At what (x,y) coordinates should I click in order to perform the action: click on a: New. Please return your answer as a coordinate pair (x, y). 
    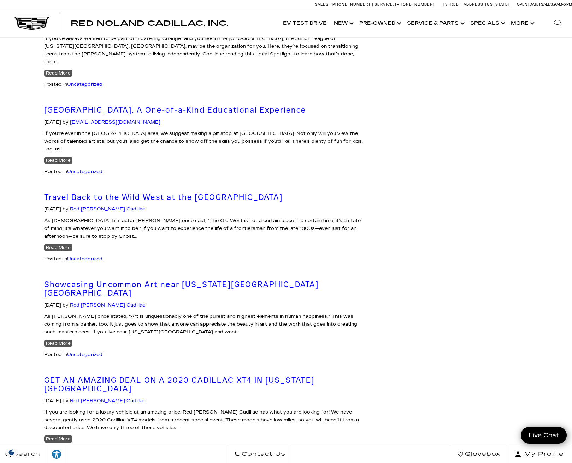
    Looking at the image, I should click on (343, 23).